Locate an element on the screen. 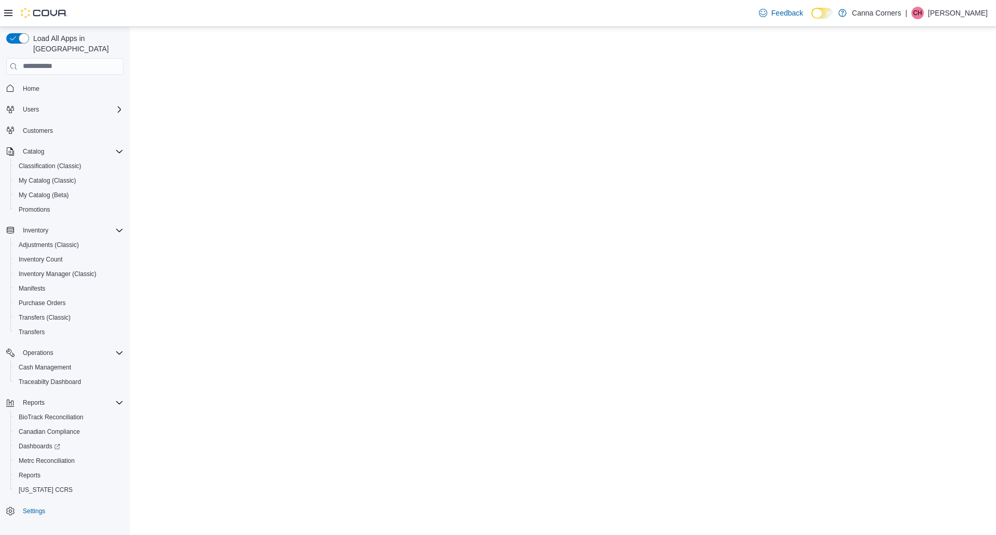 The height and width of the screenshot is (535, 996). a: Cash Management is located at coordinates (45, 367).